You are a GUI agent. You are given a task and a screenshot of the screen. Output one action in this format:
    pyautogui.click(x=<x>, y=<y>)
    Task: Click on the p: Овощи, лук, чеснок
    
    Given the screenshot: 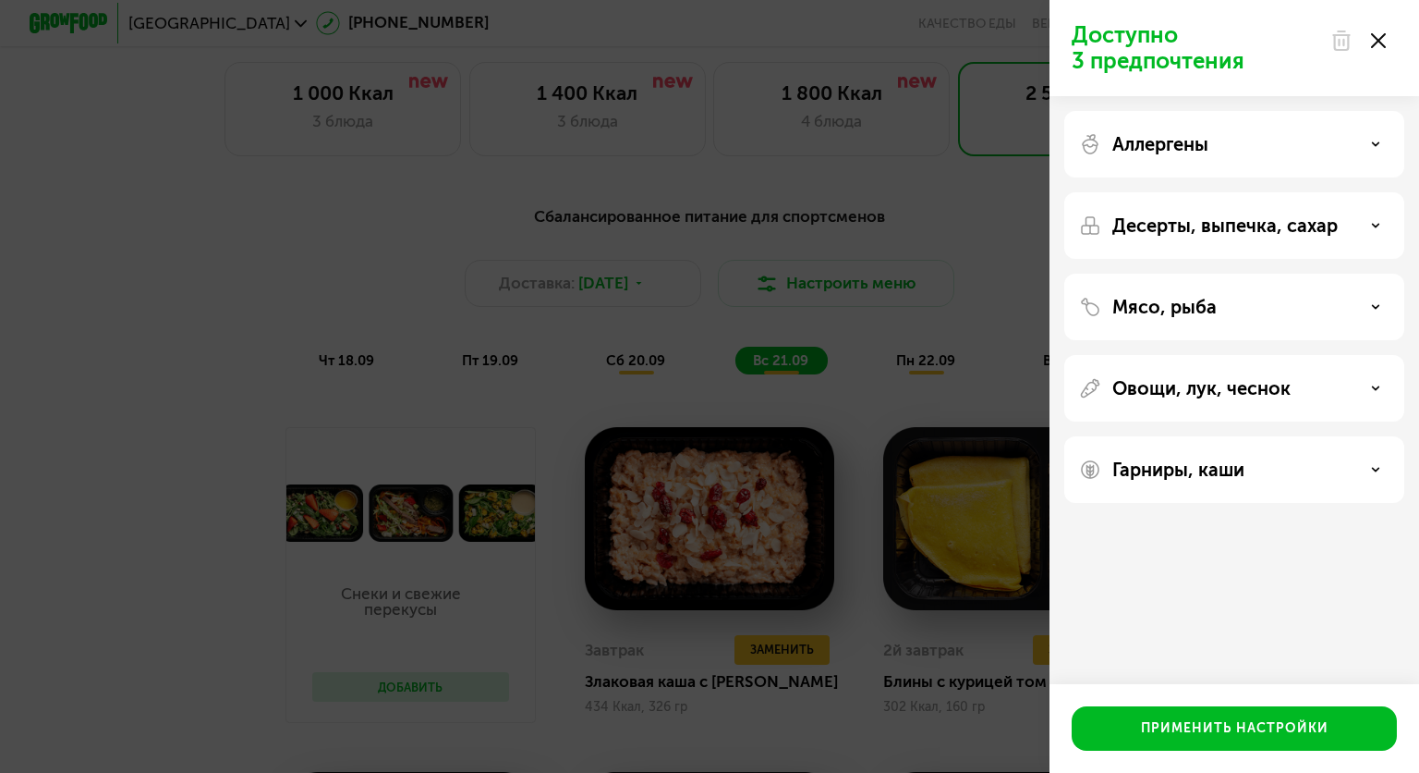 What is the action you would take?
    pyautogui.click(x=1201, y=388)
    